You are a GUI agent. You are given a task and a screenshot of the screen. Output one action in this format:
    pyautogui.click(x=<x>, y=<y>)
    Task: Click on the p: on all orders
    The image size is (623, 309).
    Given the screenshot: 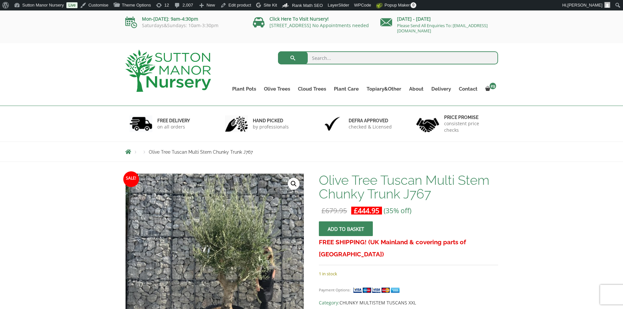 What is the action you would take?
    pyautogui.click(x=174, y=127)
    